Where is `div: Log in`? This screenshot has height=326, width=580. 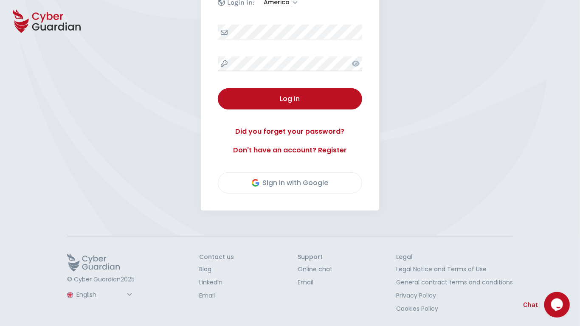 div: Log in is located at coordinates (290, 99).